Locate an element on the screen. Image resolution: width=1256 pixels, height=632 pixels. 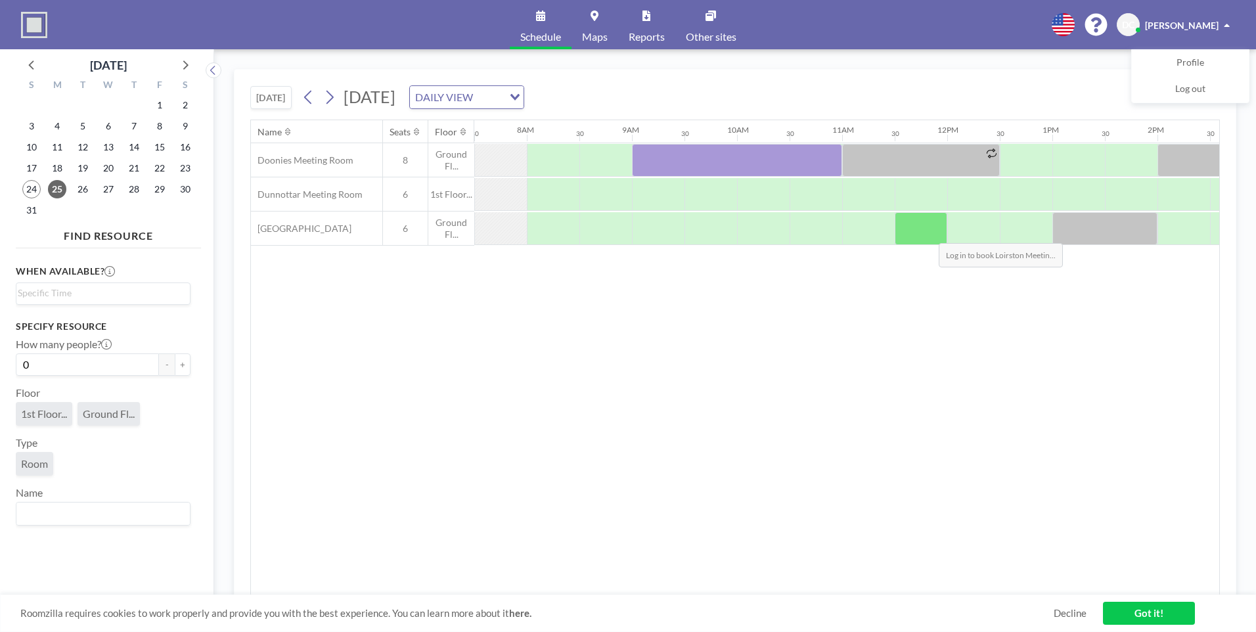
span: Monday, August 4, 2025 is located at coordinates (57, 126).